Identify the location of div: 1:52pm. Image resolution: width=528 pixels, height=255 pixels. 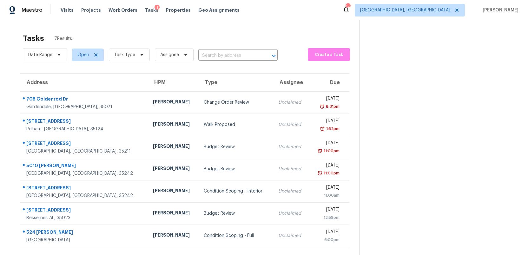
(333, 129).